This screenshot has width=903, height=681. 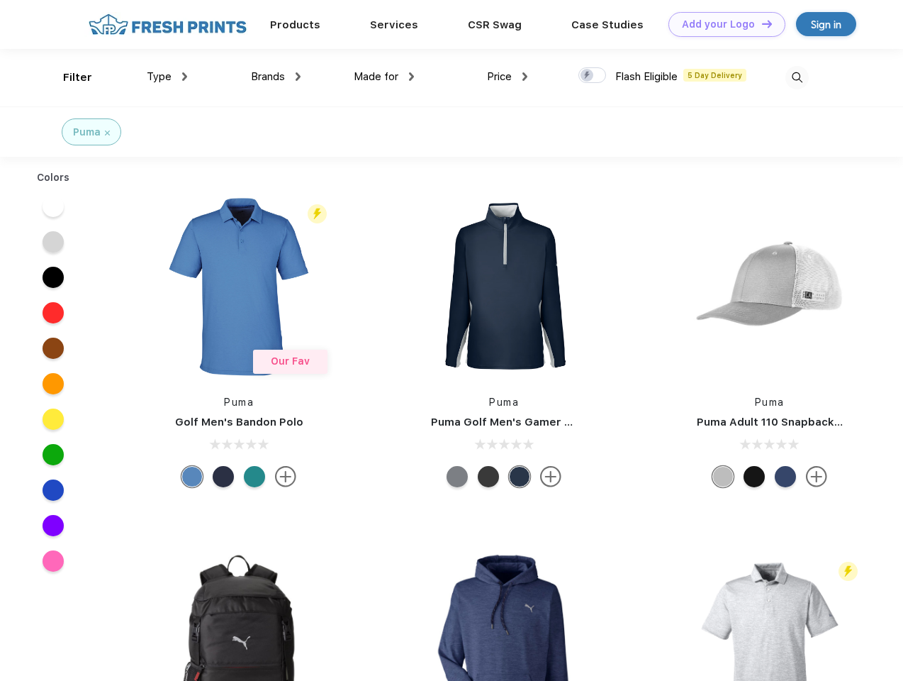 What do you see at coordinates (295, 25) in the screenshot?
I see `a: Products` at bounding box center [295, 25].